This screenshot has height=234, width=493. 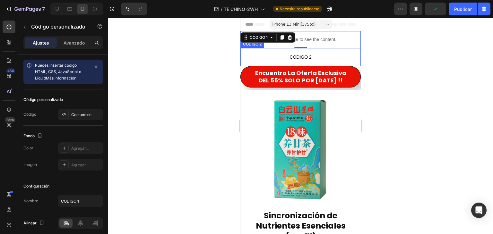 What do you see at coordinates (58, 72) in the screenshot?
I see `font: Puedes insertar código HTML, CSS, JavaScript o Liquid` at bounding box center [58, 72].